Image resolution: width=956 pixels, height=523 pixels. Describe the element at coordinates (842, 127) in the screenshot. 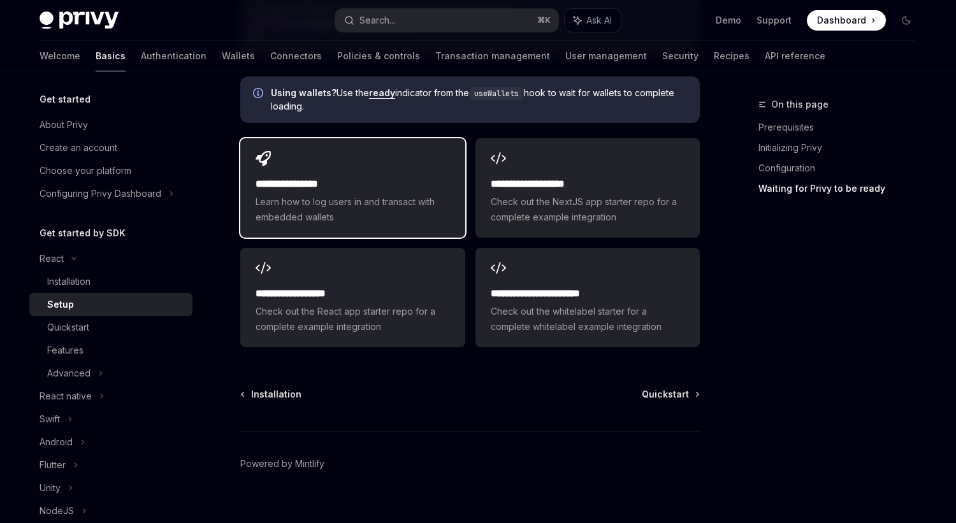

I see `a: Prerequisites` at that location.